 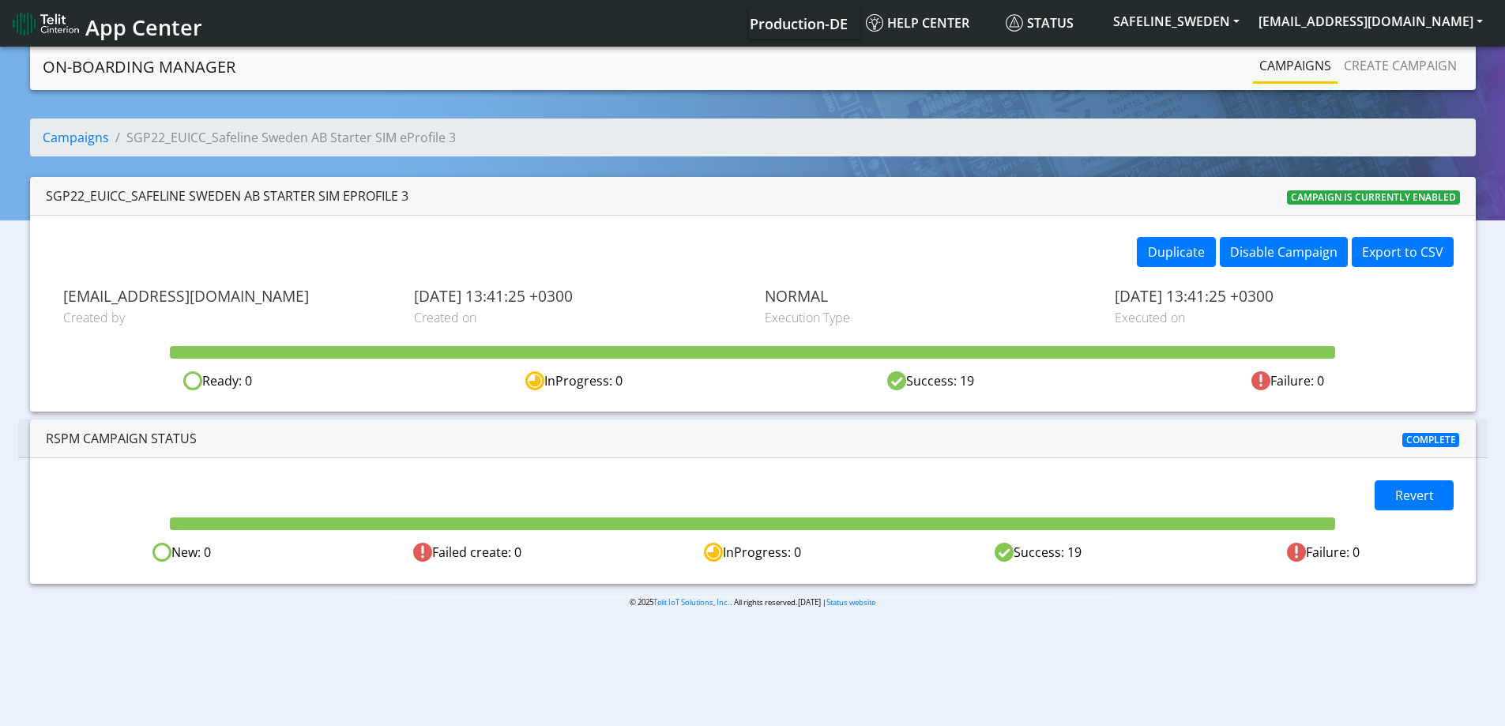 What do you see at coordinates (1014, 23) in the screenshot?
I see `img: status.svg` at bounding box center [1014, 23].